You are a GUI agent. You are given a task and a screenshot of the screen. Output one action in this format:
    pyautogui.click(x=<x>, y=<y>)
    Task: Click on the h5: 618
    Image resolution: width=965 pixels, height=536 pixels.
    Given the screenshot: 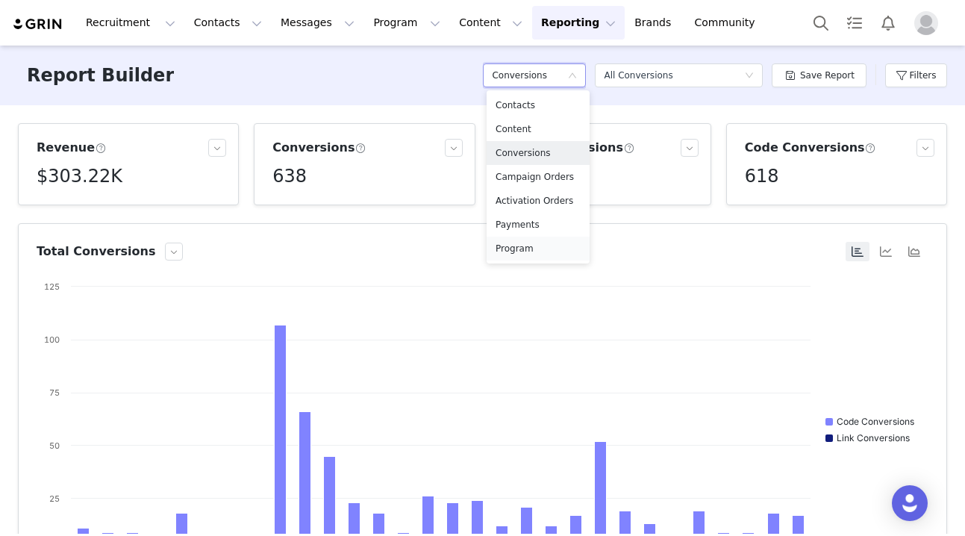 What is the action you would take?
    pyautogui.click(x=762, y=176)
    